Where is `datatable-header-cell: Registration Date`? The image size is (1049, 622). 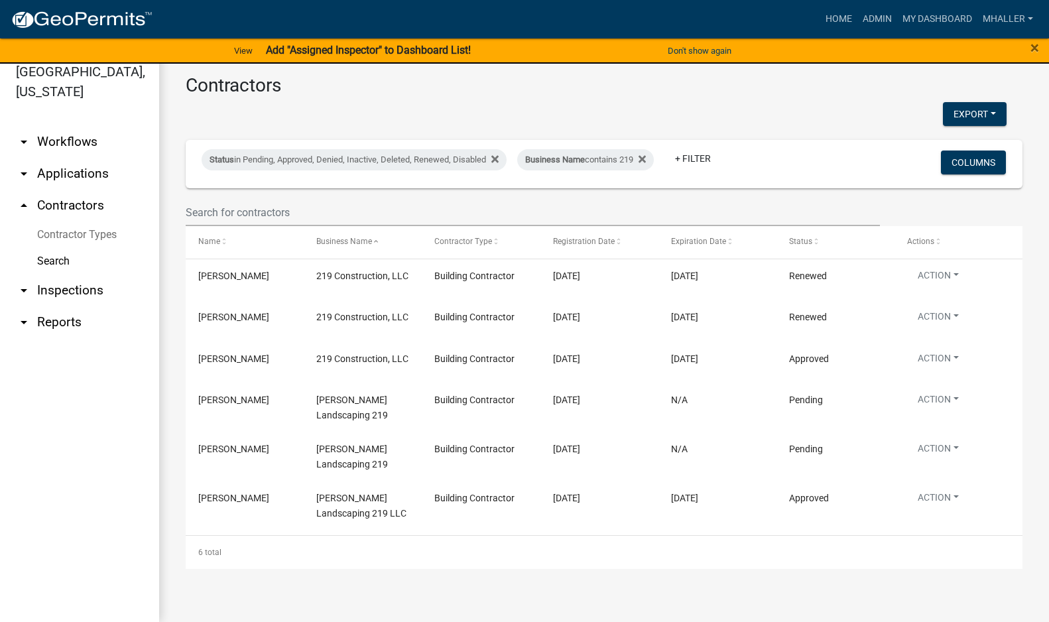 datatable-header-cell: Registration Date is located at coordinates (599, 242).